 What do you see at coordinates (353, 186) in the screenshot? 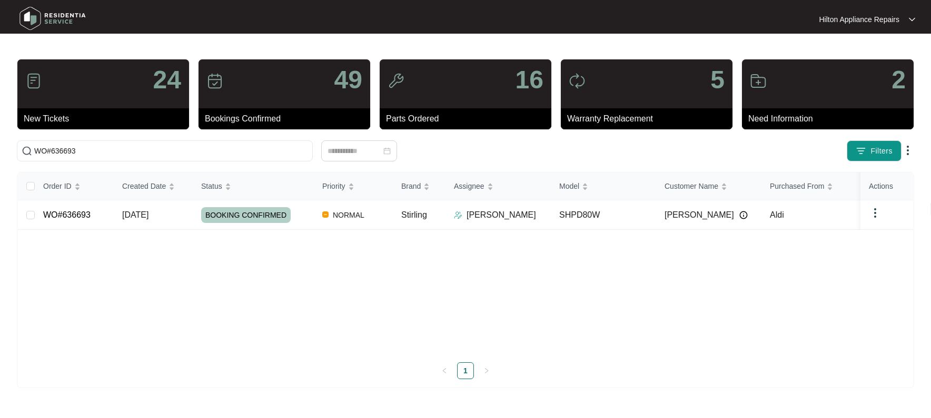
I see `th: Priority` at bounding box center [353, 186].